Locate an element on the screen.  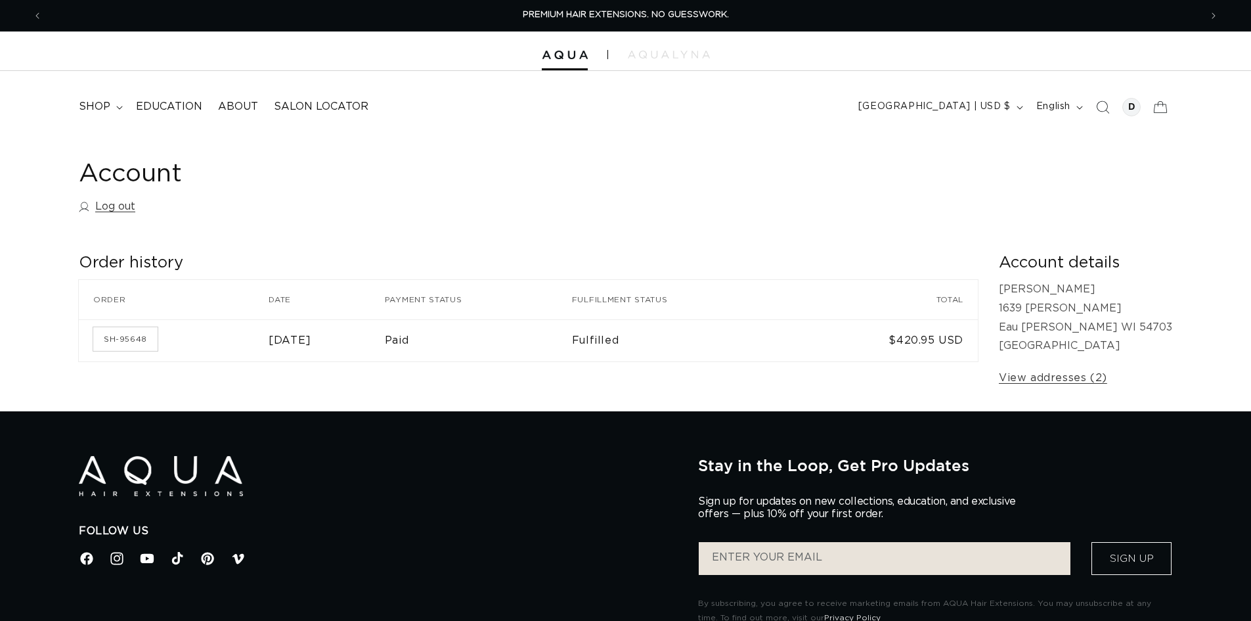
h1: Account is located at coordinates (625, 174).